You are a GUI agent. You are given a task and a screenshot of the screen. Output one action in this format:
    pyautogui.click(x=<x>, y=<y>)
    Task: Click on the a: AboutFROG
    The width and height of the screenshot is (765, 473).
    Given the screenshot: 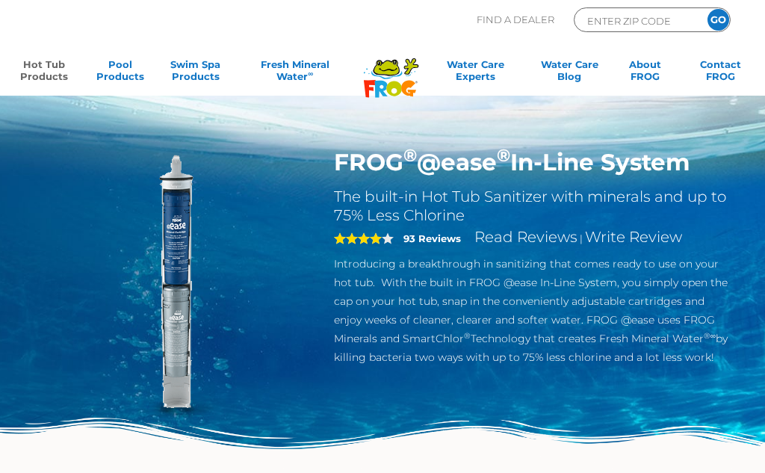 What is the action you would take?
    pyautogui.click(x=645, y=73)
    